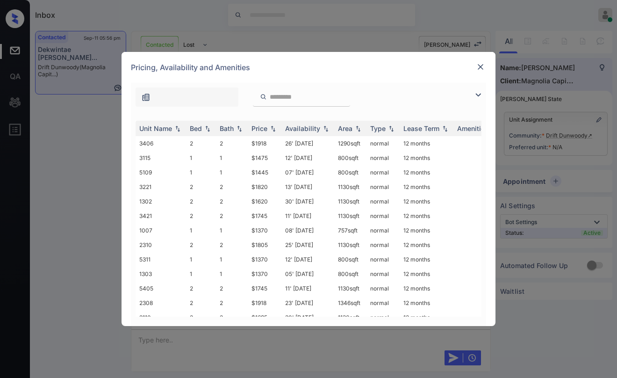  I want to click on td: 5311, so click(161, 259).